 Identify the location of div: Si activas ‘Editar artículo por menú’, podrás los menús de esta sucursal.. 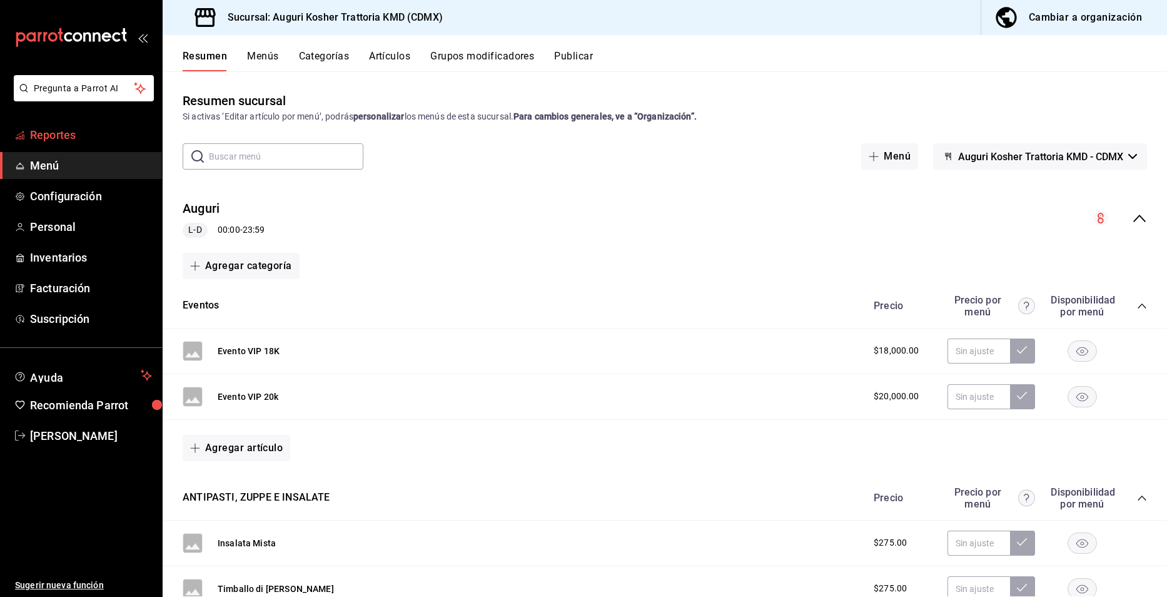
(665, 116).